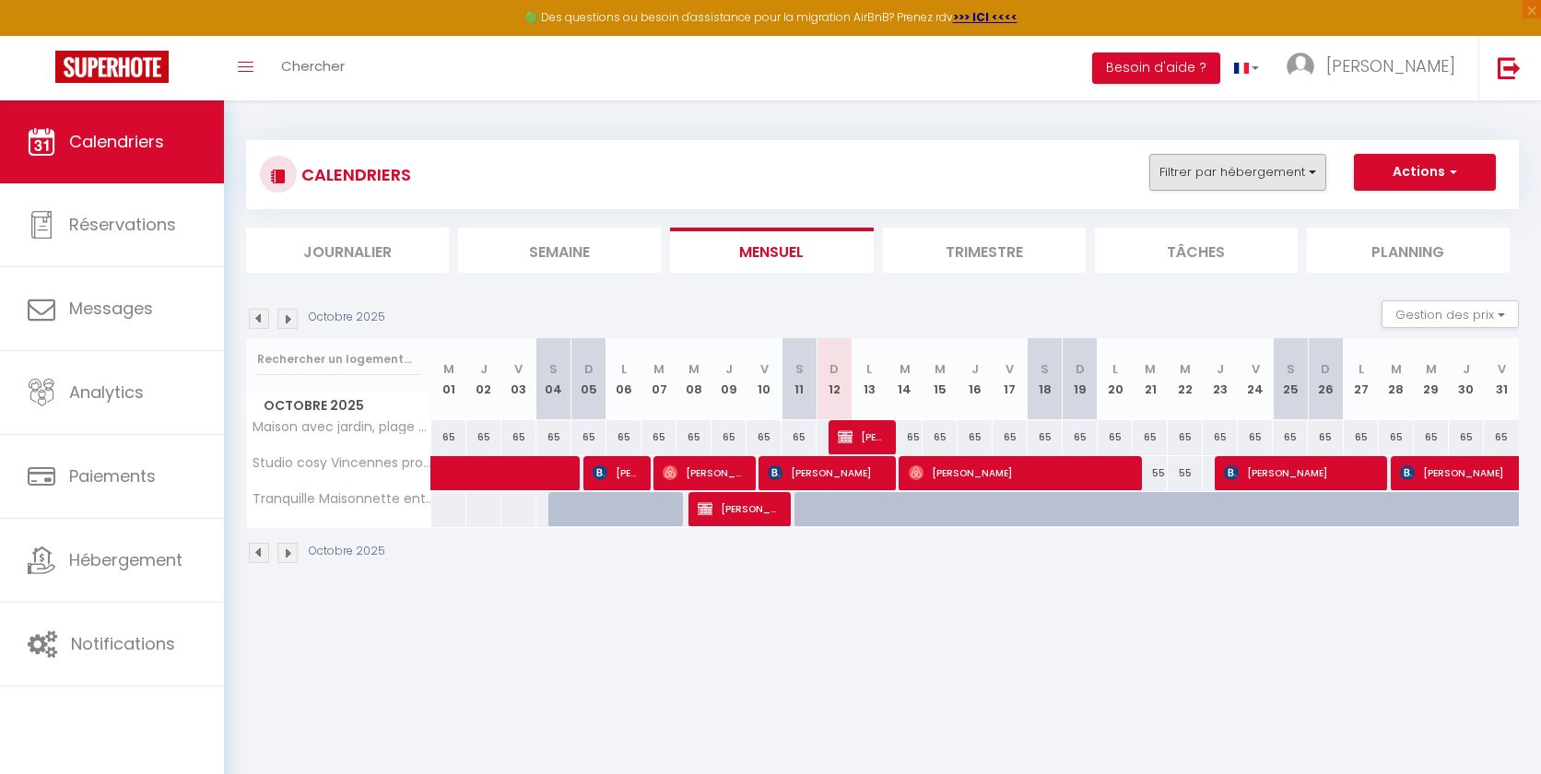 The image size is (1541, 774). What do you see at coordinates (347, 250) in the screenshot?
I see `li: Journalier` at bounding box center [347, 250].